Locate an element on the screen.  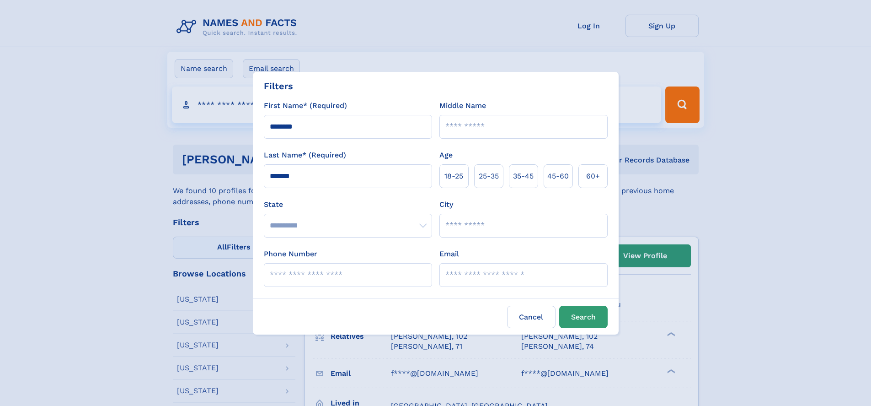
label: Middle Name is located at coordinates (463, 106).